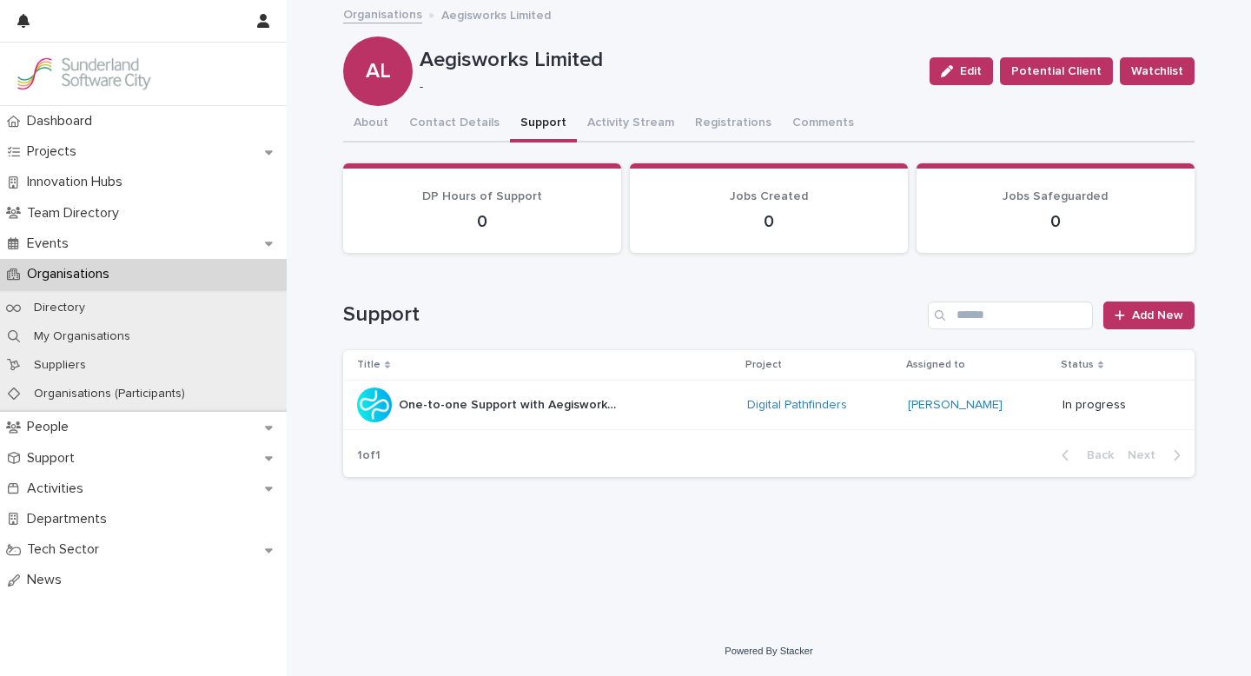 The height and width of the screenshot is (676, 1251). What do you see at coordinates (55, 151) in the screenshot?
I see `p: Projects` at bounding box center [55, 151].